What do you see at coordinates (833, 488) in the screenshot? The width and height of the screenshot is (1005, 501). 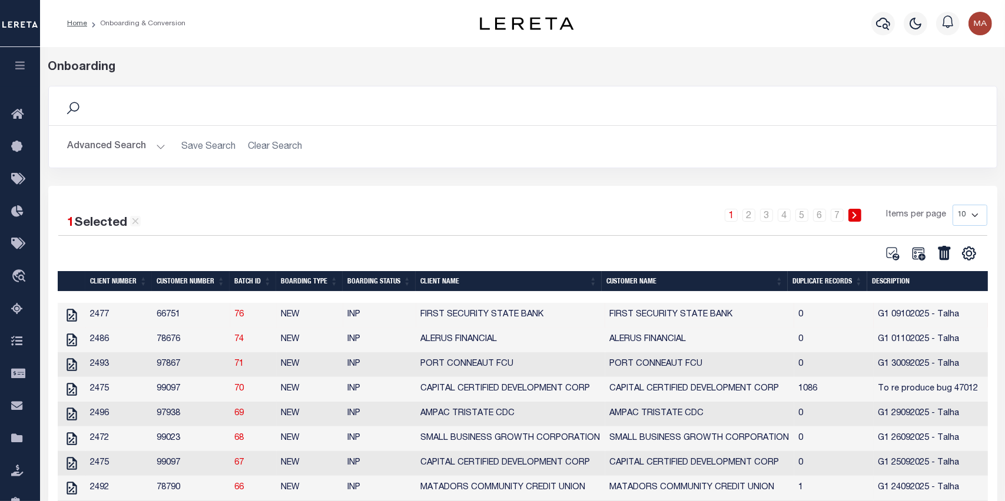 I see `td: 1` at bounding box center [833, 488].